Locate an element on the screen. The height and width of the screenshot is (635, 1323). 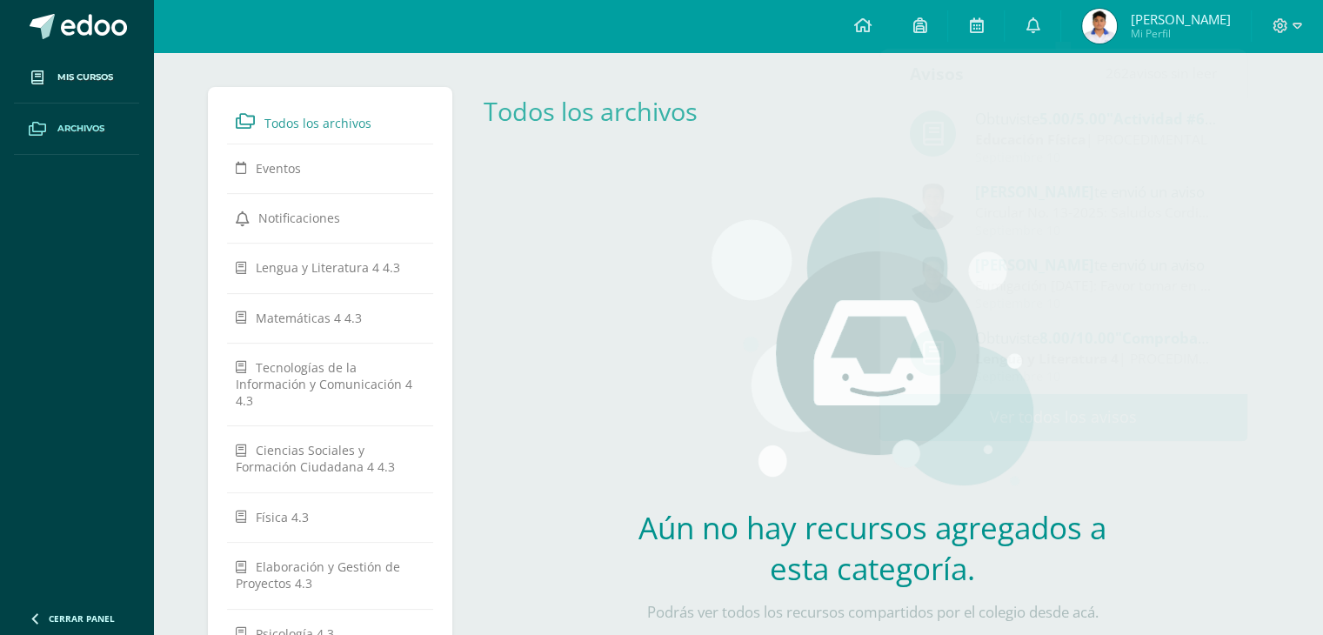
div: Avisos is located at coordinates (937, 73).